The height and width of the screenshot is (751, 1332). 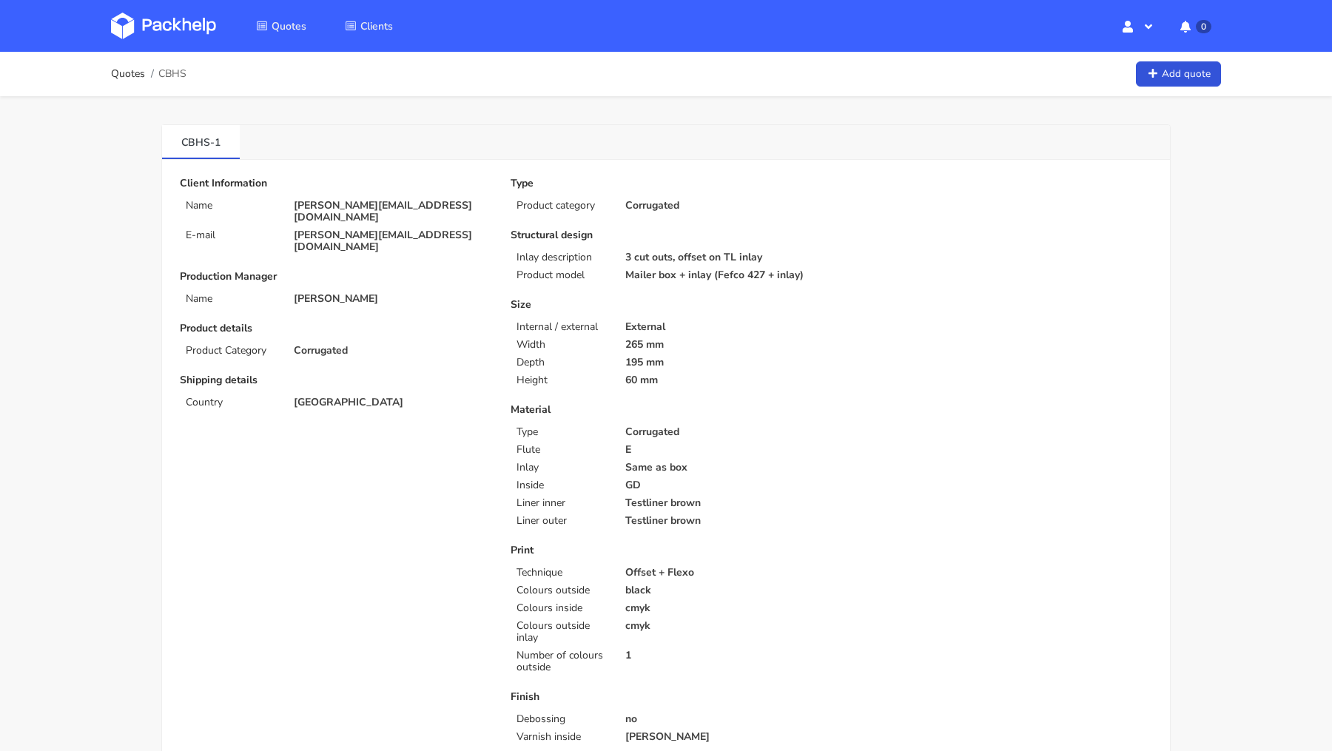 What do you see at coordinates (723, 380) in the screenshot?
I see `p: 60 mm` at bounding box center [723, 380].